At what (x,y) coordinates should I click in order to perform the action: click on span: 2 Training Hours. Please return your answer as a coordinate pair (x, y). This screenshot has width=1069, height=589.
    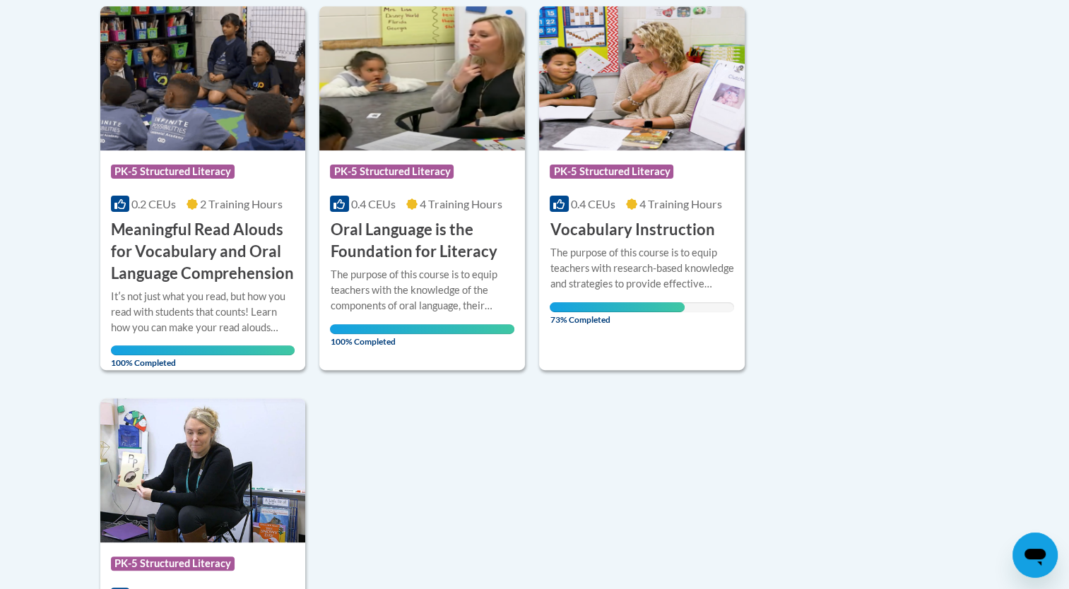
    Looking at the image, I should click on (241, 204).